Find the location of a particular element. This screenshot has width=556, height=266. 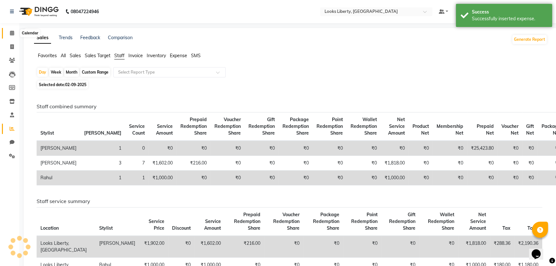

td: Rahul is located at coordinates (58, 178).